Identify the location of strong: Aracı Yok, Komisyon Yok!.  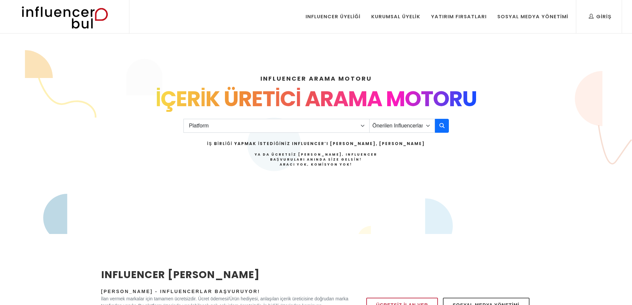
(316, 164).